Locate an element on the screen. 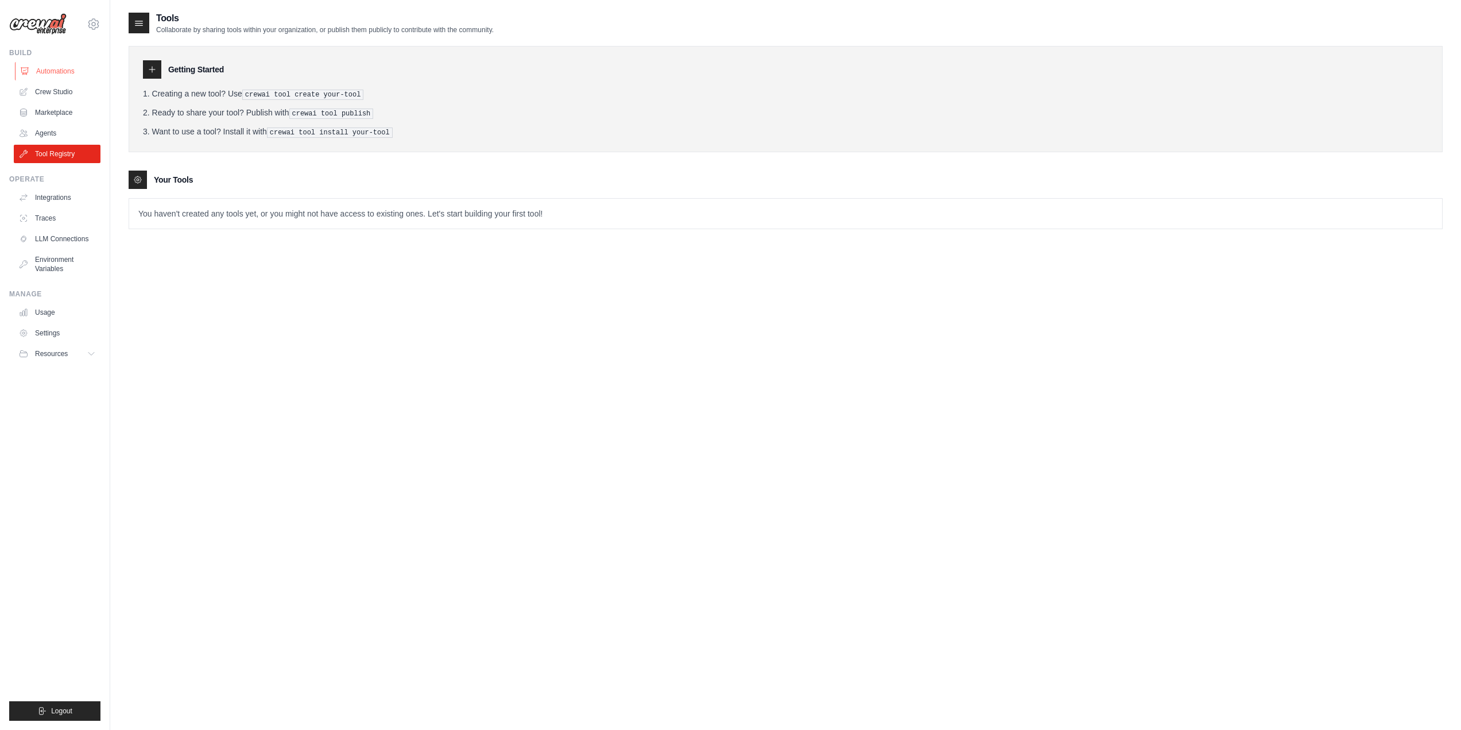  a: Environment Variables is located at coordinates (57, 264).